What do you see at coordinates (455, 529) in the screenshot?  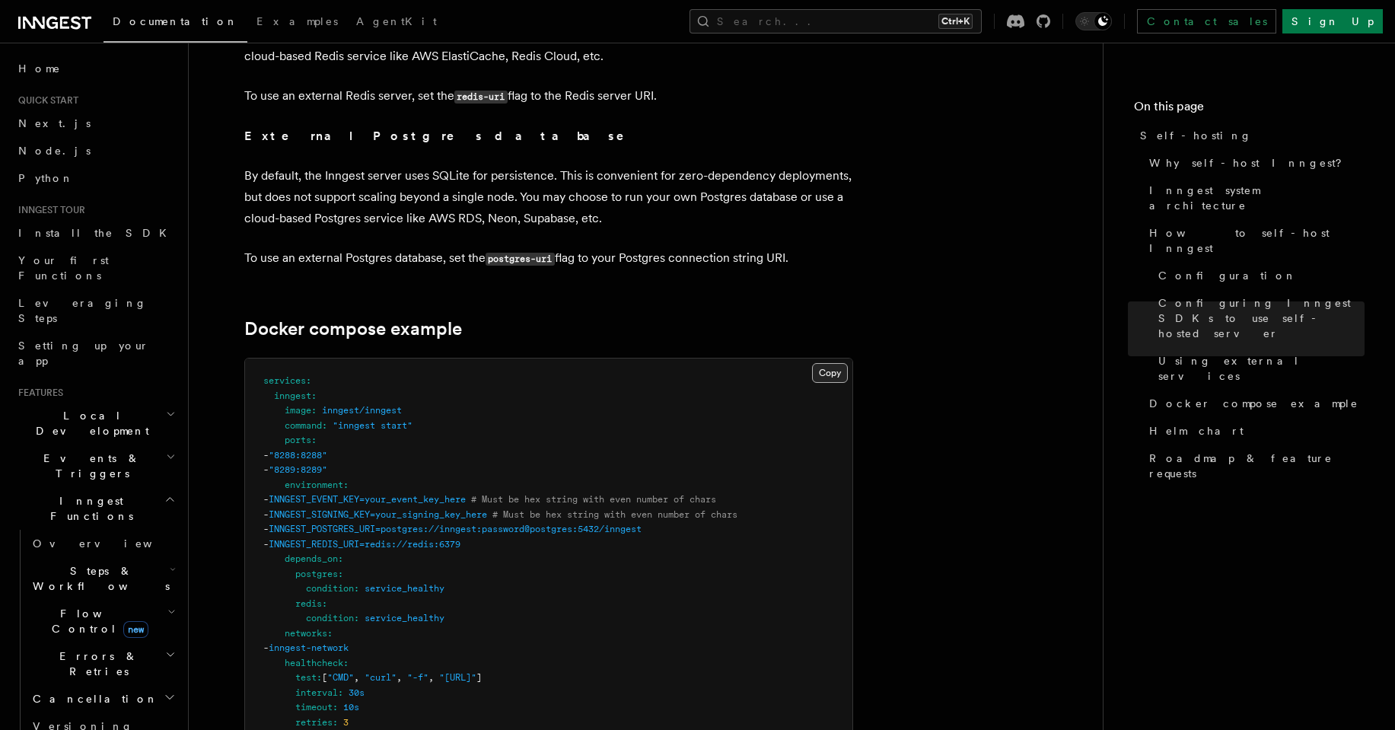 I see `span: INNGEST_POSTGRES_URI=postgres://inngest:password@postgres:5432/inngest` at bounding box center [455, 529].